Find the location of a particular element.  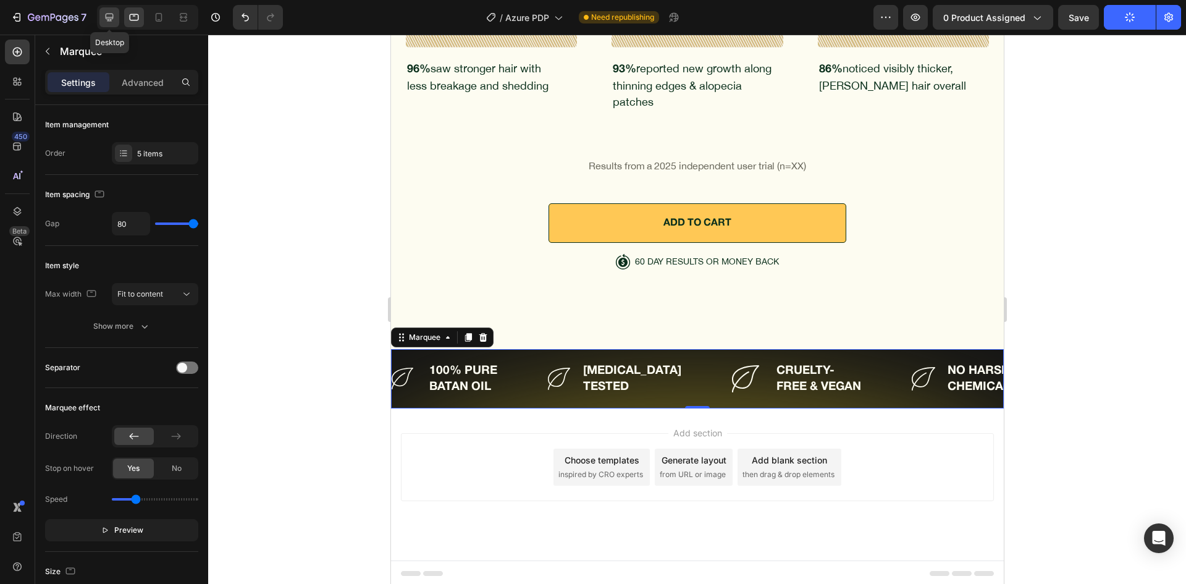

p: saw stronger hair with less breakage and shedding is located at coordinates (93, 43).